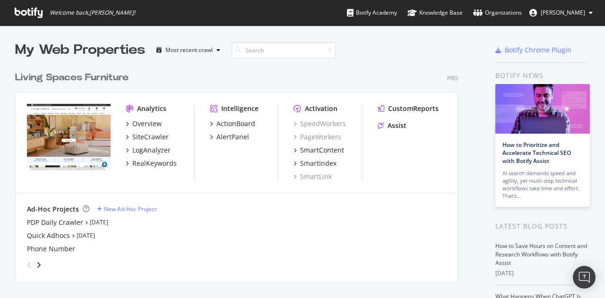  I want to click on a: SpeedWorkers, so click(319, 124).